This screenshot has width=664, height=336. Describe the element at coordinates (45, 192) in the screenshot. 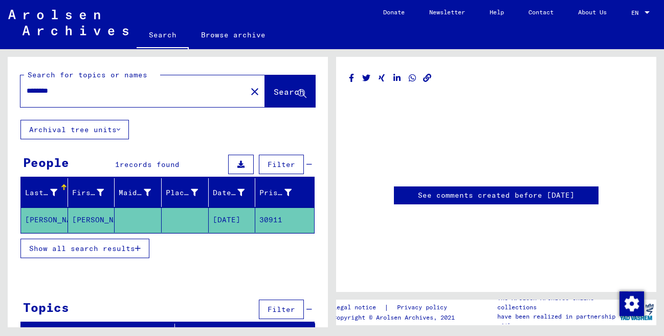

I see `mat-header-cell: Last Name` at that location.